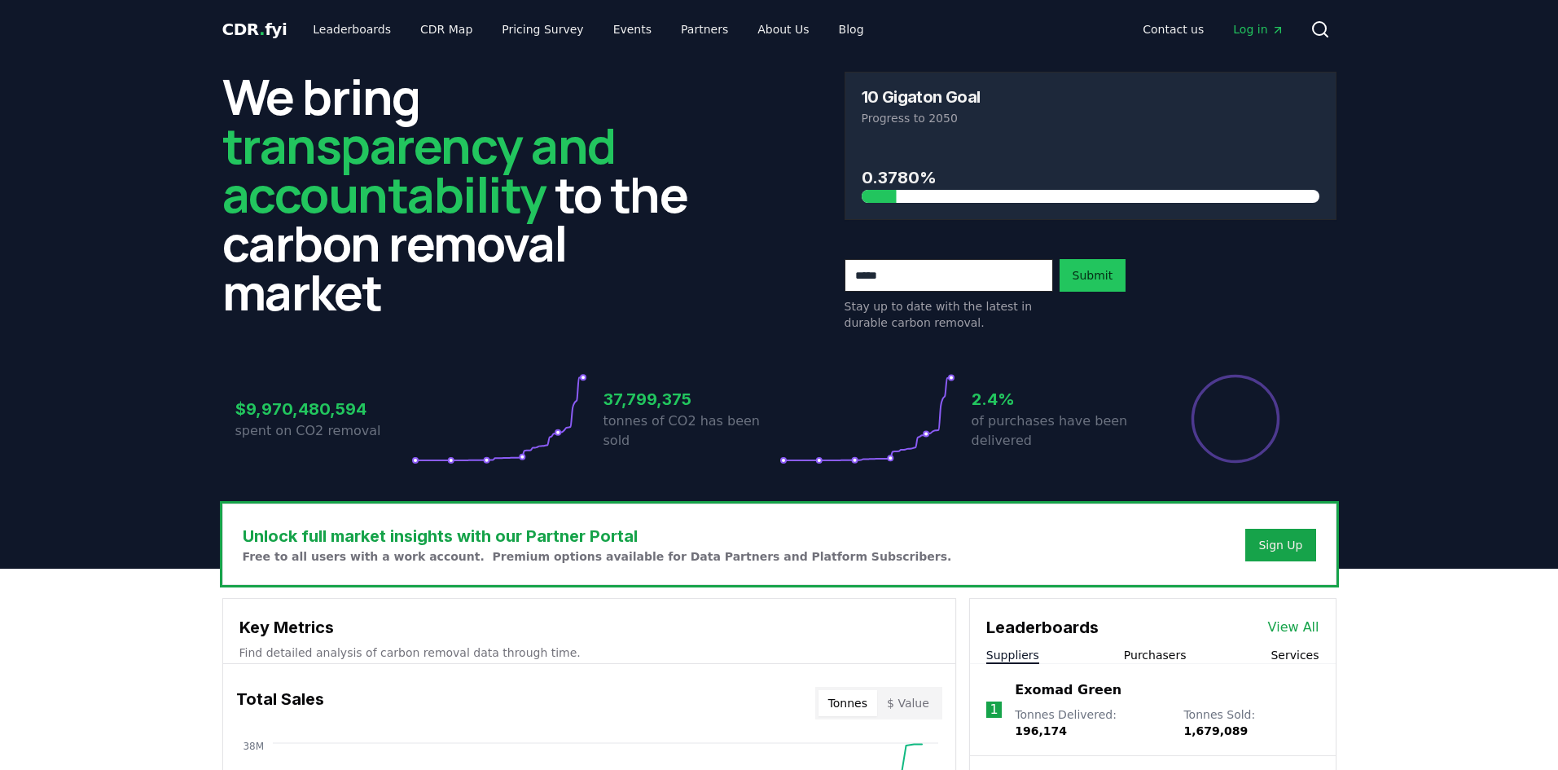 The height and width of the screenshot is (770, 1558). What do you see at coordinates (589, 652) in the screenshot?
I see `p: Find detailed analysis of carbon removal data through time.` at bounding box center [589, 652].